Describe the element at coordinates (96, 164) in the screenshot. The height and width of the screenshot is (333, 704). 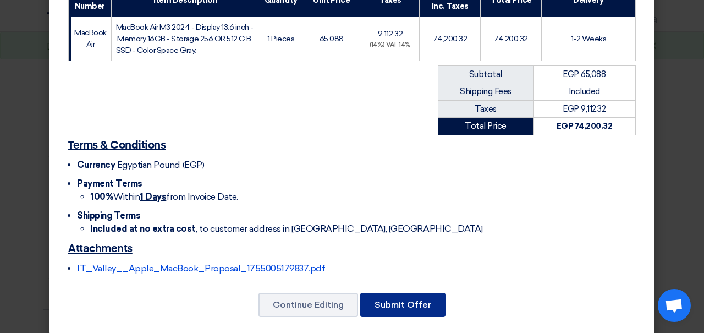
I see `span: Currency` at that location.